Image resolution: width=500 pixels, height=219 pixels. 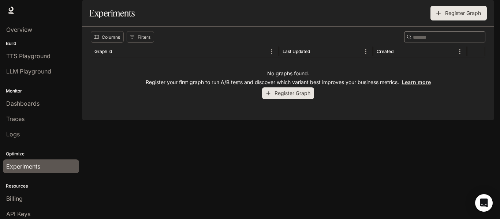 I want to click on div: Open Intercom Messenger, so click(x=484, y=203).